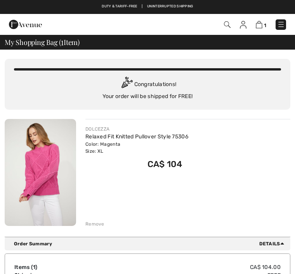 The width and height of the screenshot is (295, 274). I want to click on img: My Info, so click(243, 25).